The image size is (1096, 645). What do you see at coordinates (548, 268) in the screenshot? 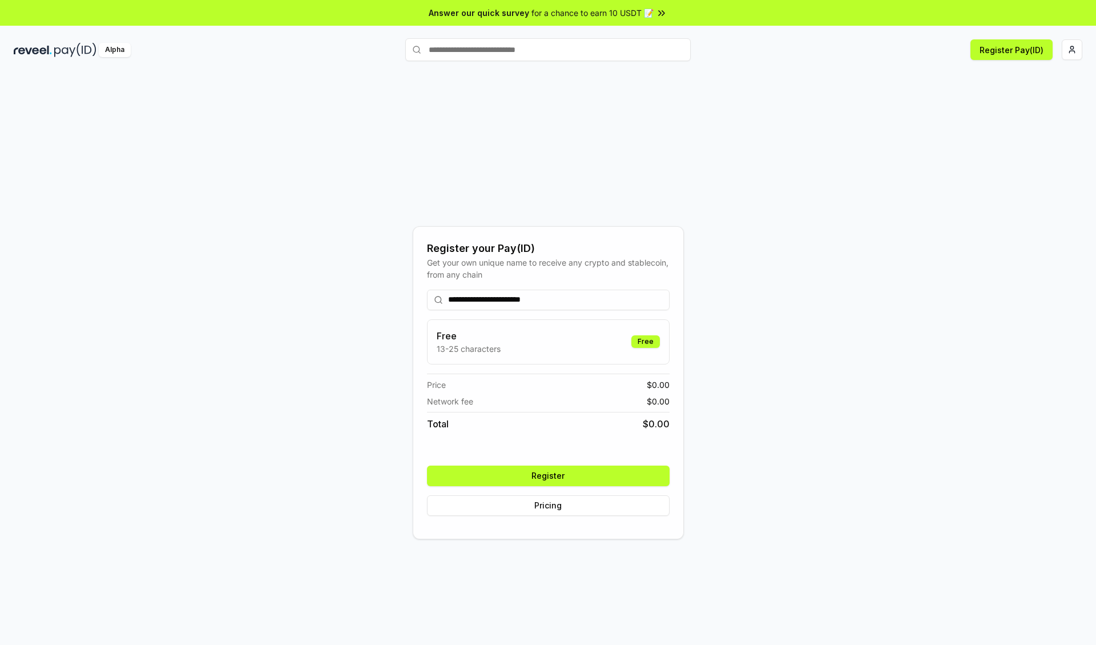
I see `div: Get your own unique name to receive any crypto and stablecoin, from any chain` at bounding box center [548, 268].